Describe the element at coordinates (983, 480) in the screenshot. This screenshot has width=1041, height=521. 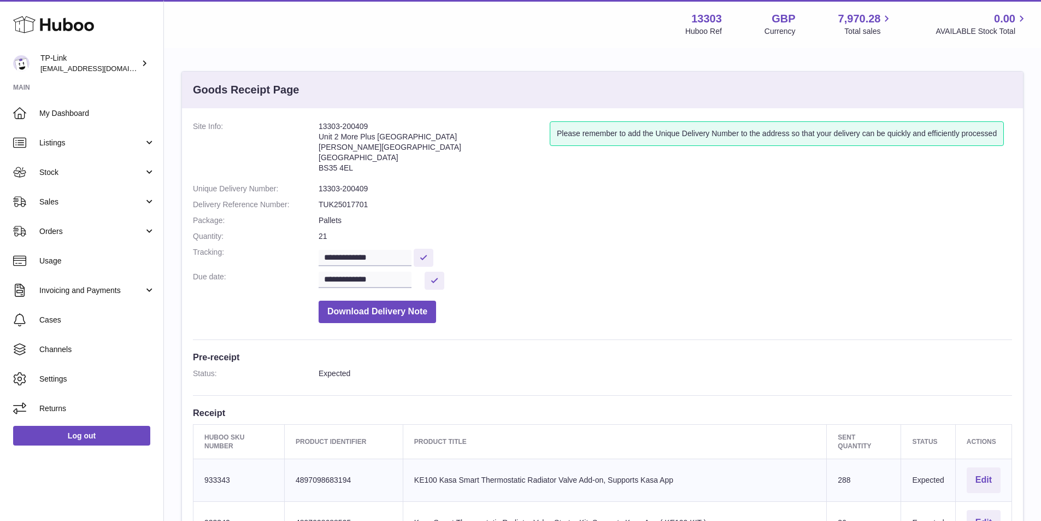
I see `button: Edit` at that location.